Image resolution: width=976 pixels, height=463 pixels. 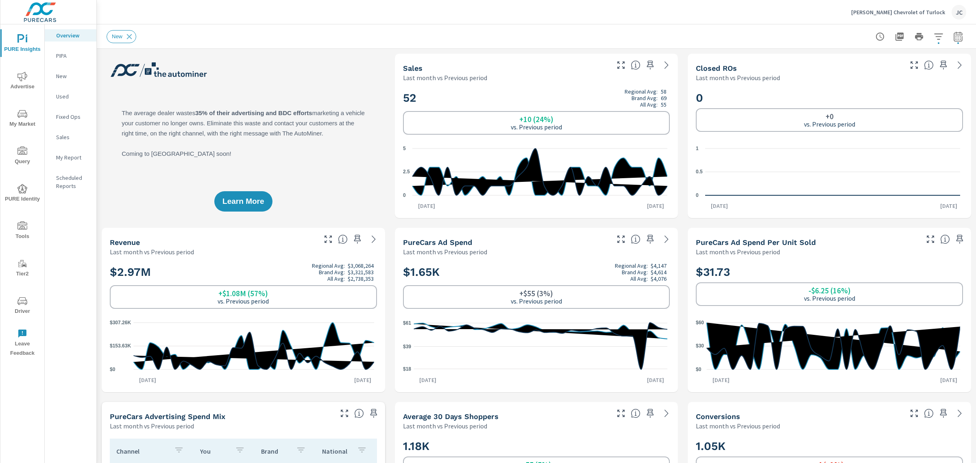 What do you see at coordinates (404, 148) in the screenshot?
I see `text: 5` at bounding box center [404, 148].